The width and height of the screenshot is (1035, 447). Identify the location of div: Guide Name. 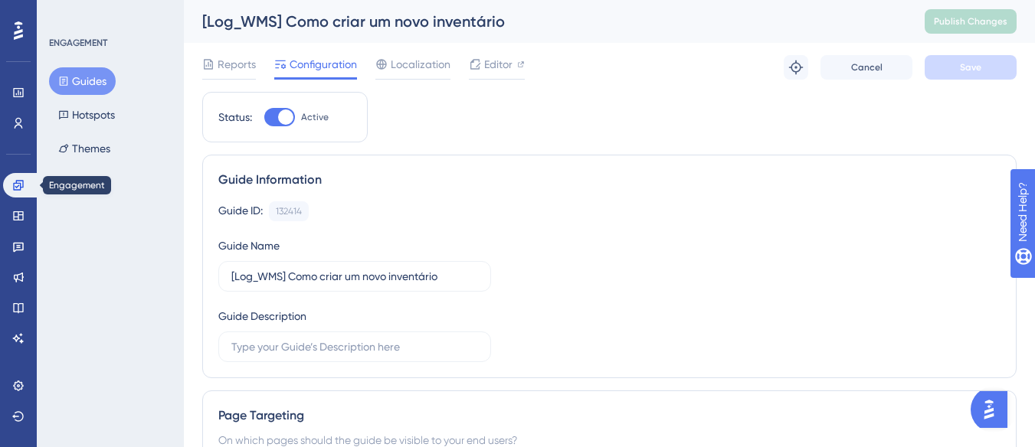
(249, 246).